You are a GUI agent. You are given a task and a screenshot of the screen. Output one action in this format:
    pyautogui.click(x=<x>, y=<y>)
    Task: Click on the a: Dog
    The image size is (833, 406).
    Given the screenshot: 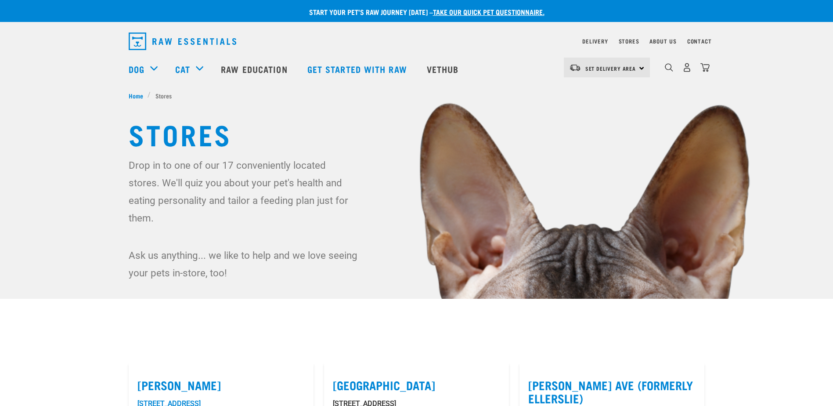 What is the action you would take?
    pyautogui.click(x=137, y=69)
    